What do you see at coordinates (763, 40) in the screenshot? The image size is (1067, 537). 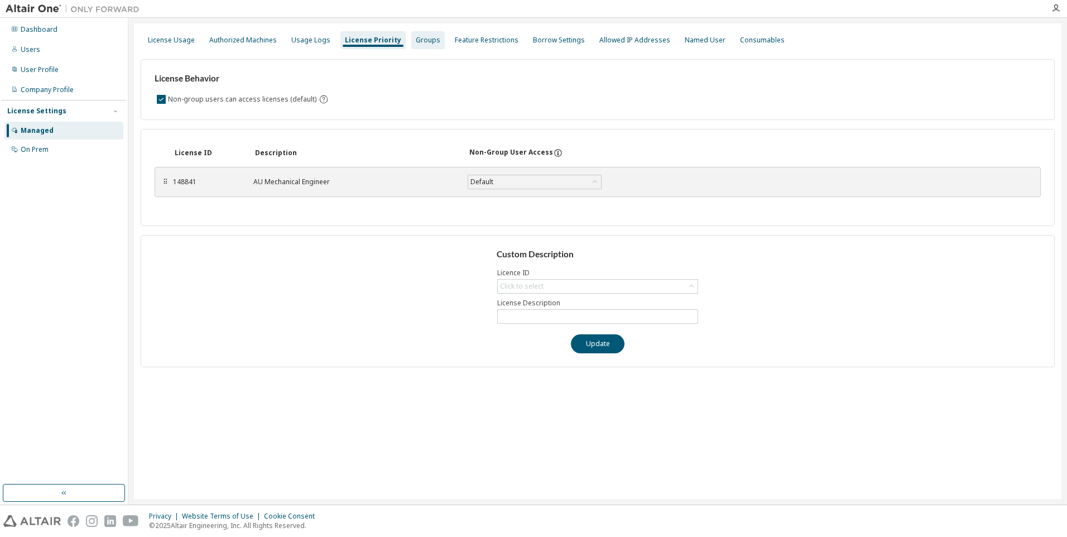 I see `div: Consumables` at bounding box center [763, 40].